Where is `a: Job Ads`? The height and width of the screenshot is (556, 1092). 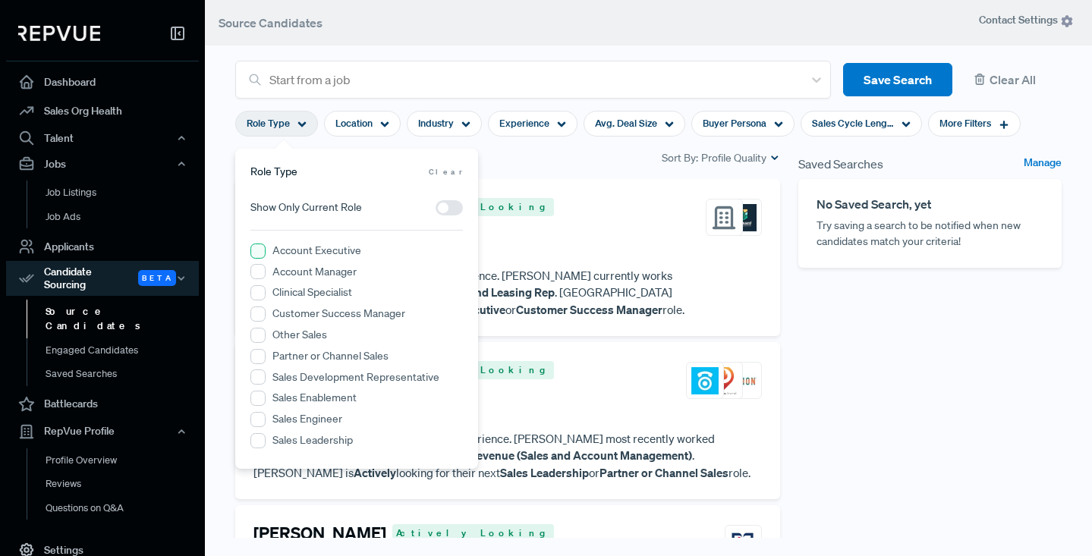
a: Job Ads is located at coordinates (123, 217).